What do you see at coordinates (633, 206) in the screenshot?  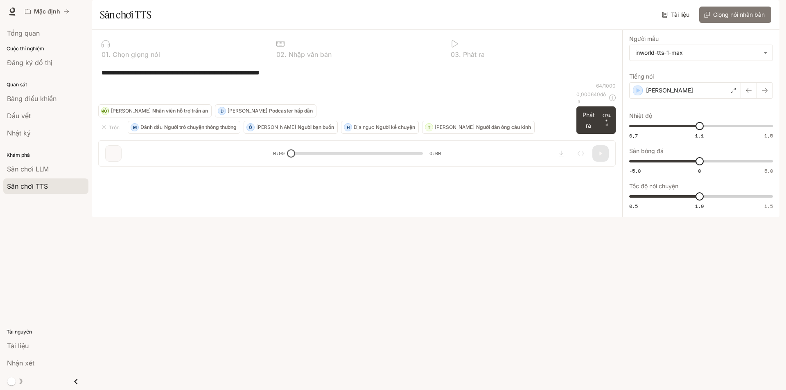 I see `font: 0,5` at bounding box center [633, 206].